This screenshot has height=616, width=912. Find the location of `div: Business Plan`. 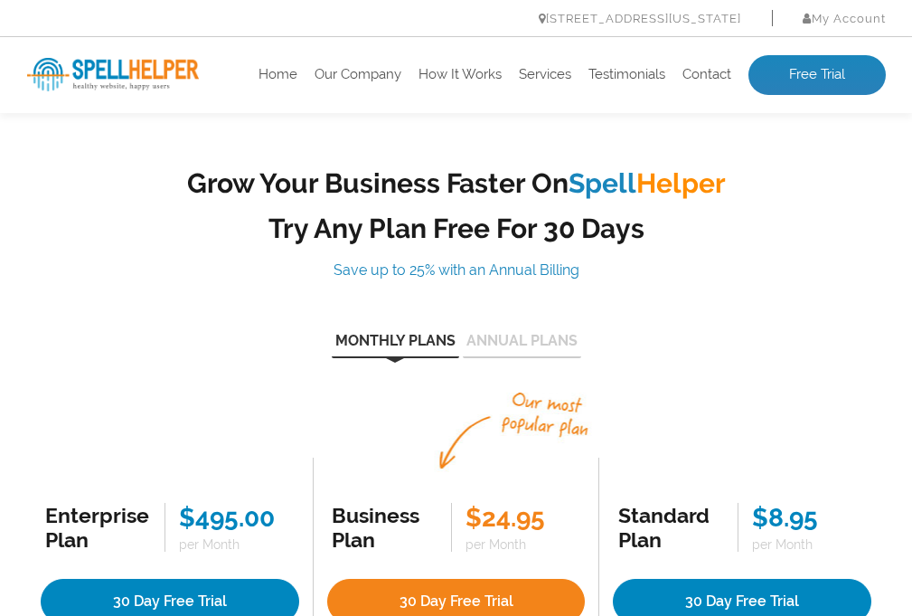

div: Business Plan is located at coordinates (384, 527).